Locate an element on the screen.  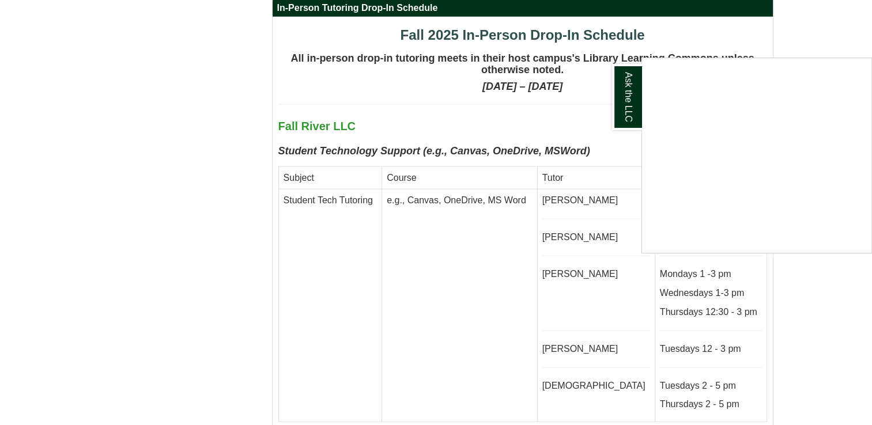
a: Ask the LLC is located at coordinates (627, 97).